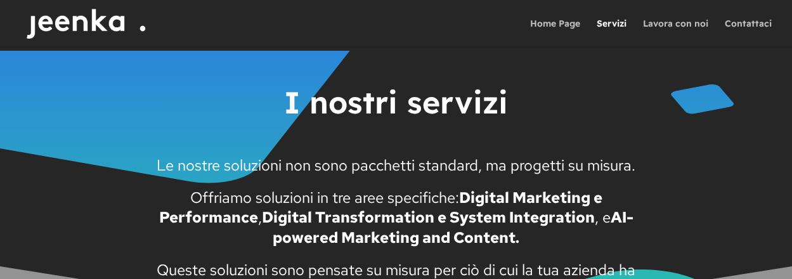  Describe the element at coordinates (675, 33) in the screenshot. I see `a: Lavora con noi` at that location.